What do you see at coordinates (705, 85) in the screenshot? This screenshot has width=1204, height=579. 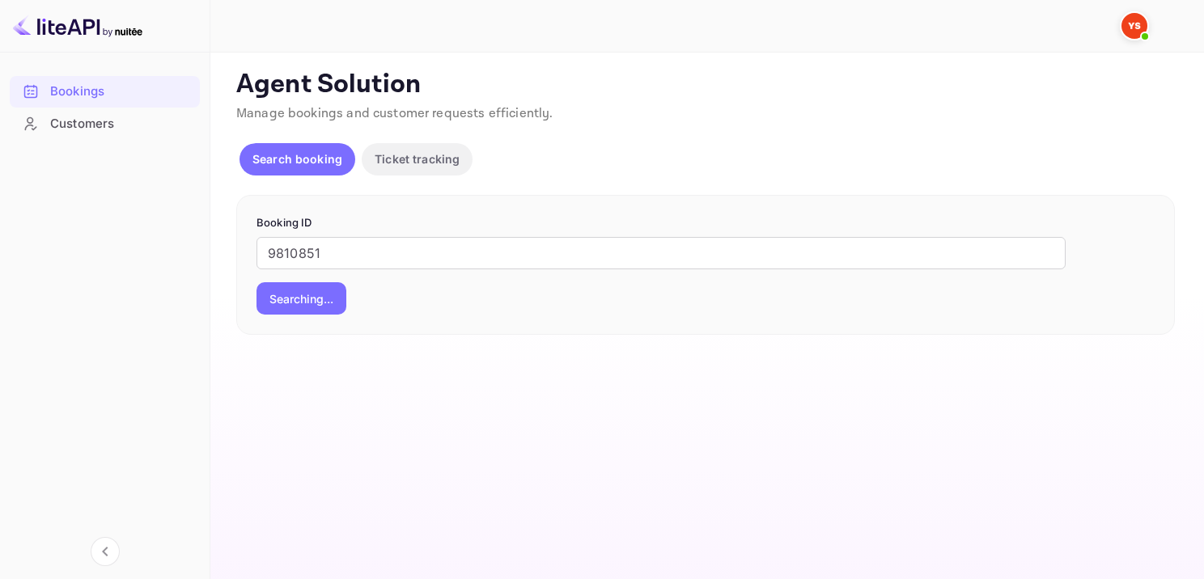 I see `p: Agent Solution` at bounding box center [705, 85].